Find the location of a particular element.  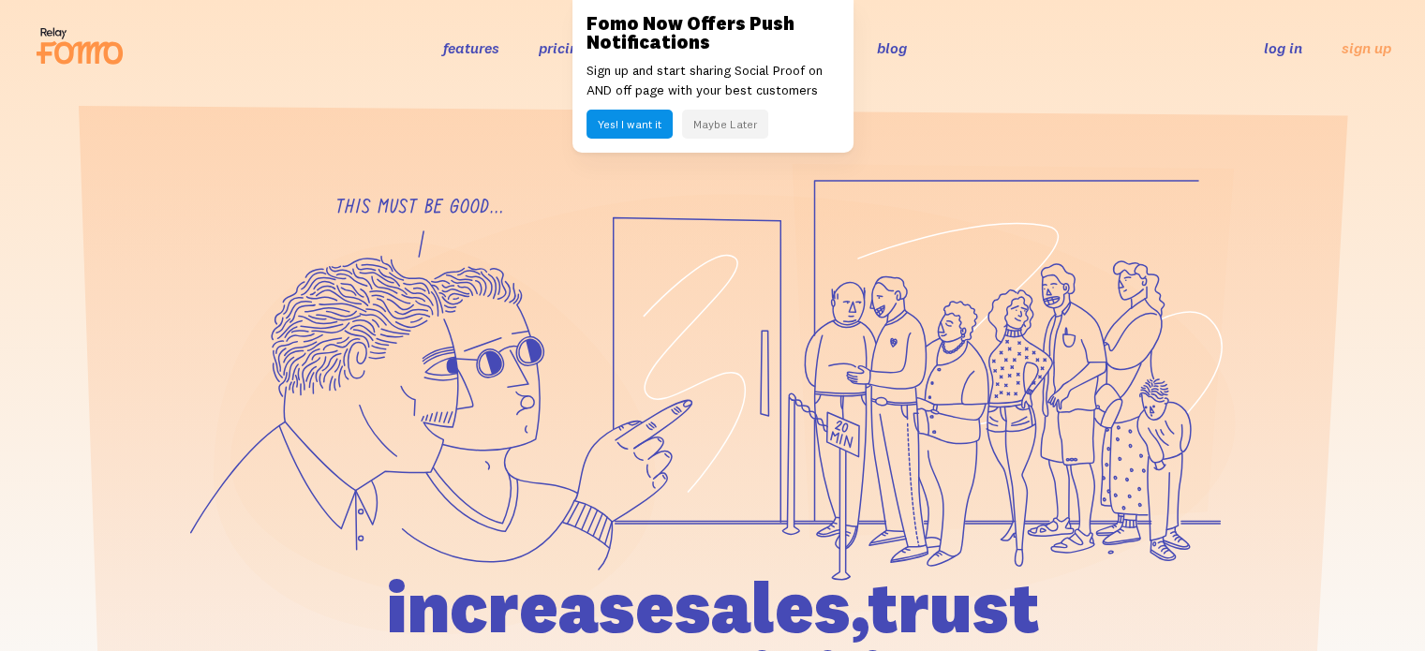

button: Yes! I want it is located at coordinates (629, 124).